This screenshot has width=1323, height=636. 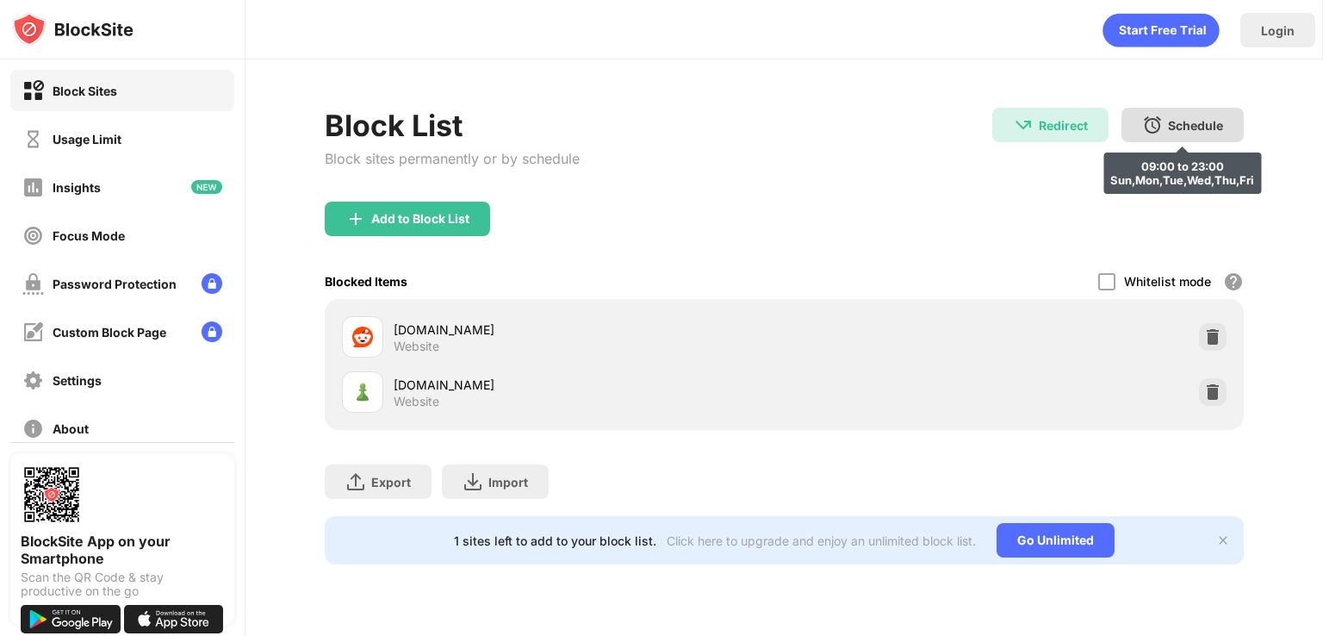 I want to click on div: Block Sites, so click(x=84, y=90).